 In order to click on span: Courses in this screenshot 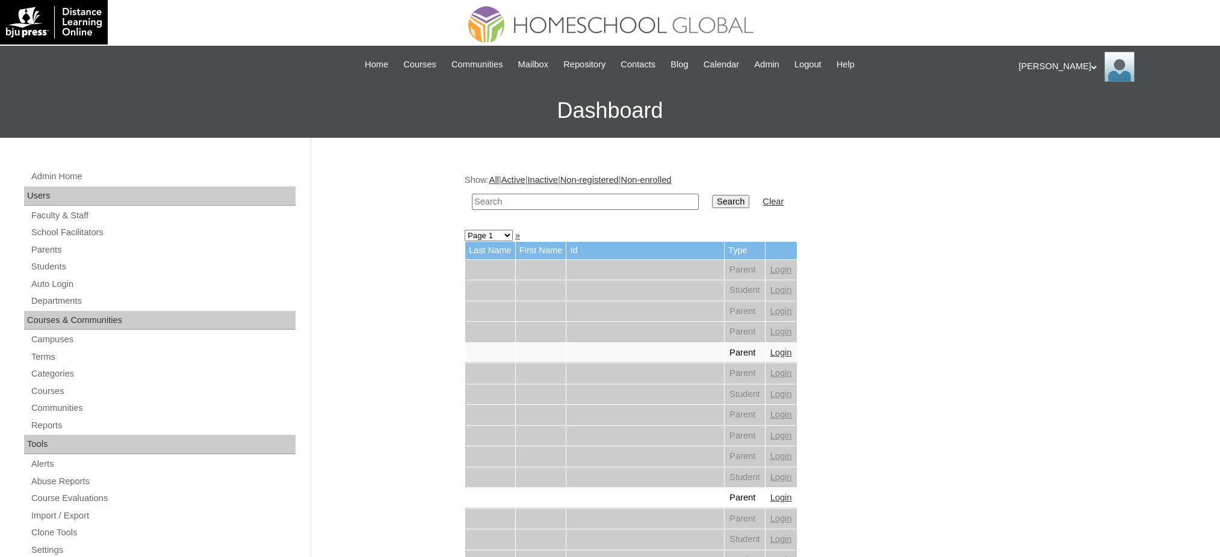, I will do `click(420, 64)`.